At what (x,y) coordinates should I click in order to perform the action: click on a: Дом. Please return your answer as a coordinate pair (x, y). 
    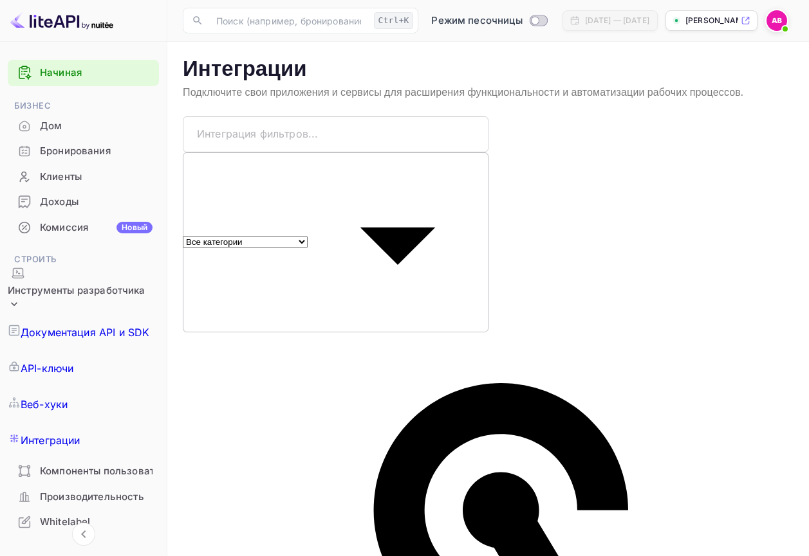
    Looking at the image, I should click on (83, 125).